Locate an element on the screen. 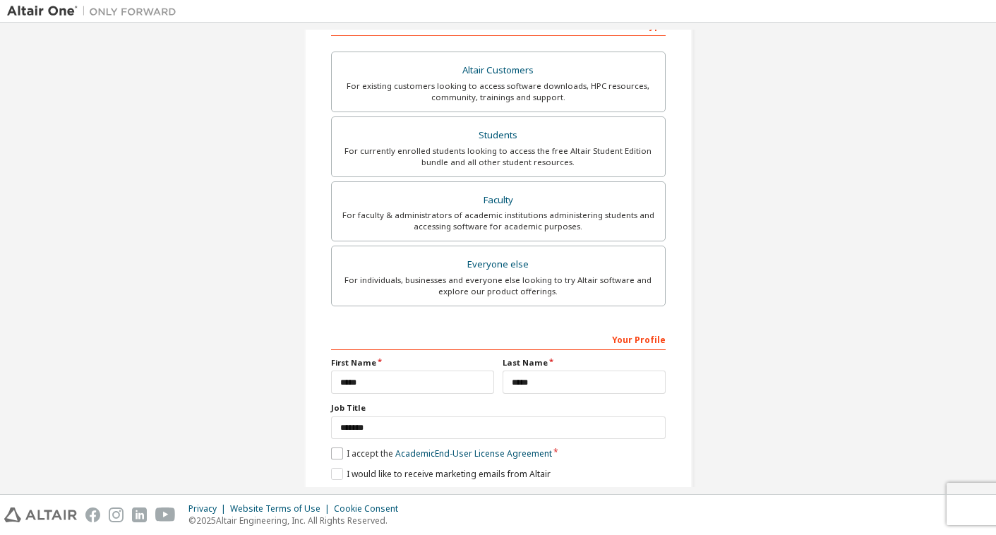 This screenshot has width=996, height=535. img: facebook.svg is located at coordinates (93, 515).